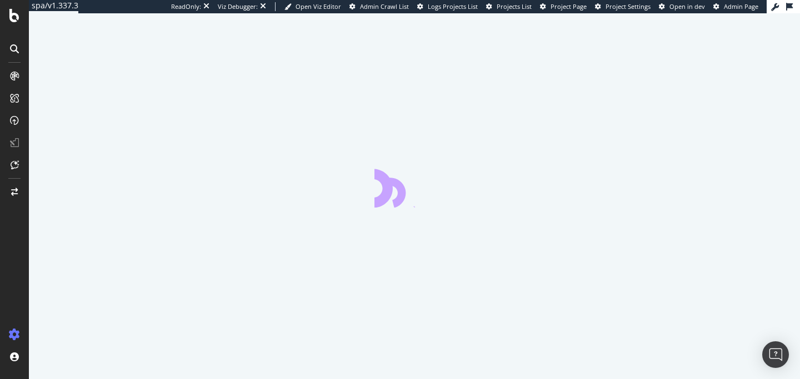 The width and height of the screenshot is (800, 379). I want to click on span: Admin Page, so click(741, 6).